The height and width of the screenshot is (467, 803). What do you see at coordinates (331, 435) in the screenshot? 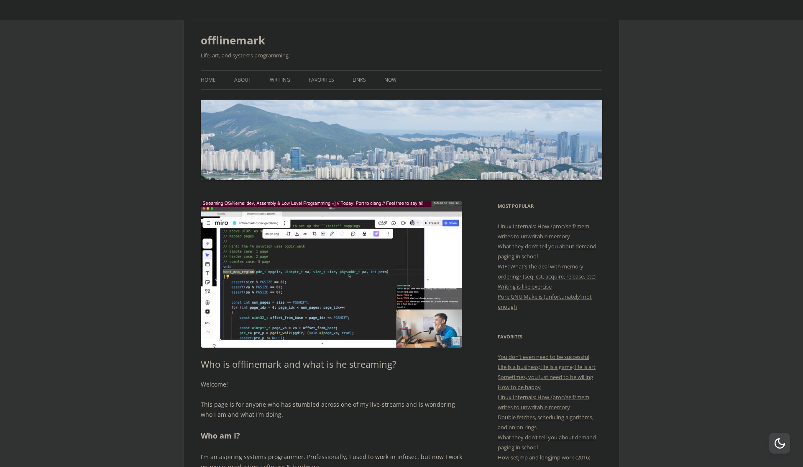
I see `h2: Who am I?` at bounding box center [331, 435].